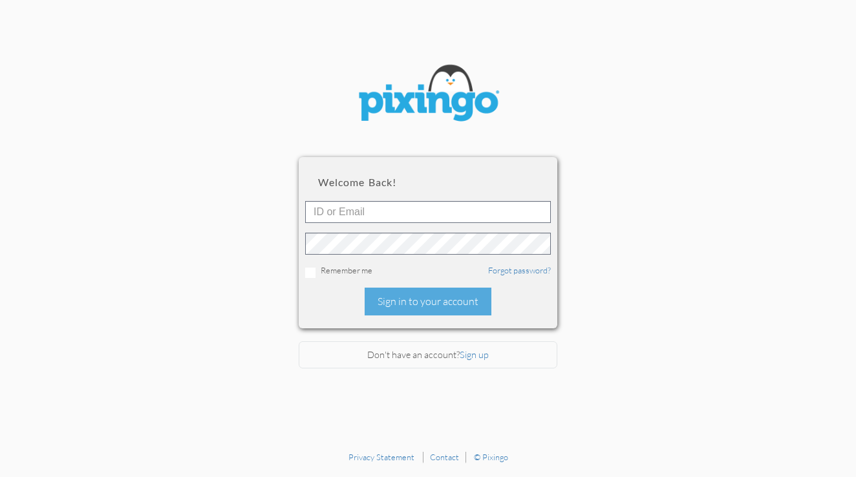 The image size is (856, 477). I want to click on input: ID or Email, so click(428, 212).